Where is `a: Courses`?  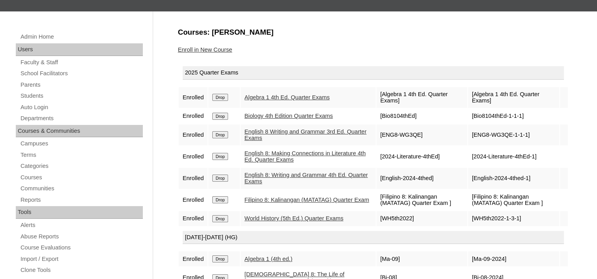 a: Courses is located at coordinates (81, 178).